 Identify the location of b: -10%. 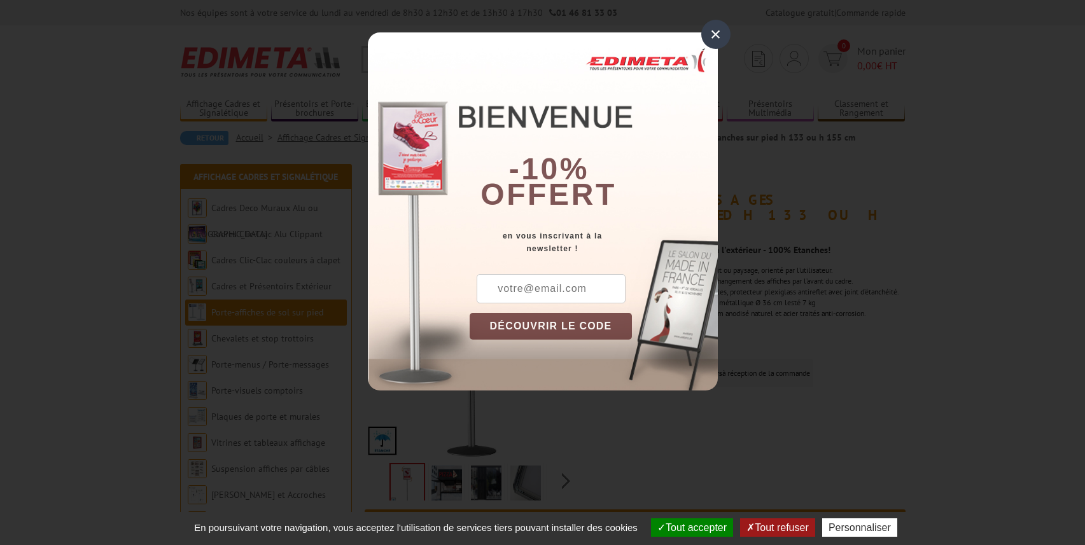
(549, 169).